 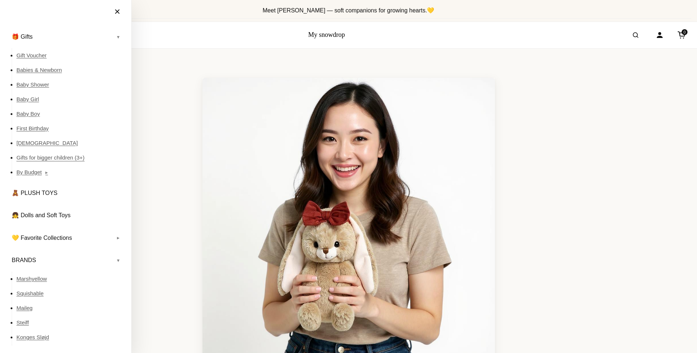 I want to click on a: Babies & Newborn, so click(x=70, y=70).